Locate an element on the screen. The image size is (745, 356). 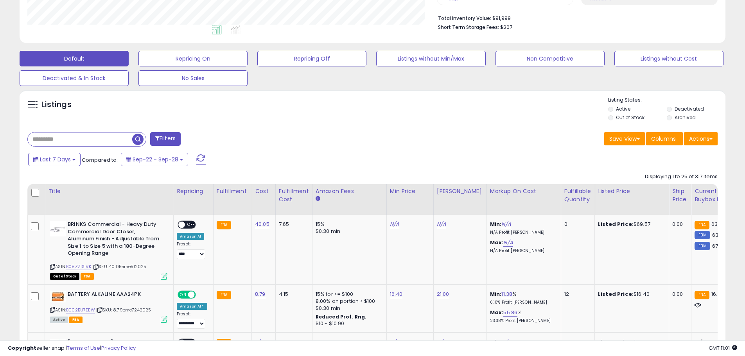
label: Out of Stock is located at coordinates (630, 117).